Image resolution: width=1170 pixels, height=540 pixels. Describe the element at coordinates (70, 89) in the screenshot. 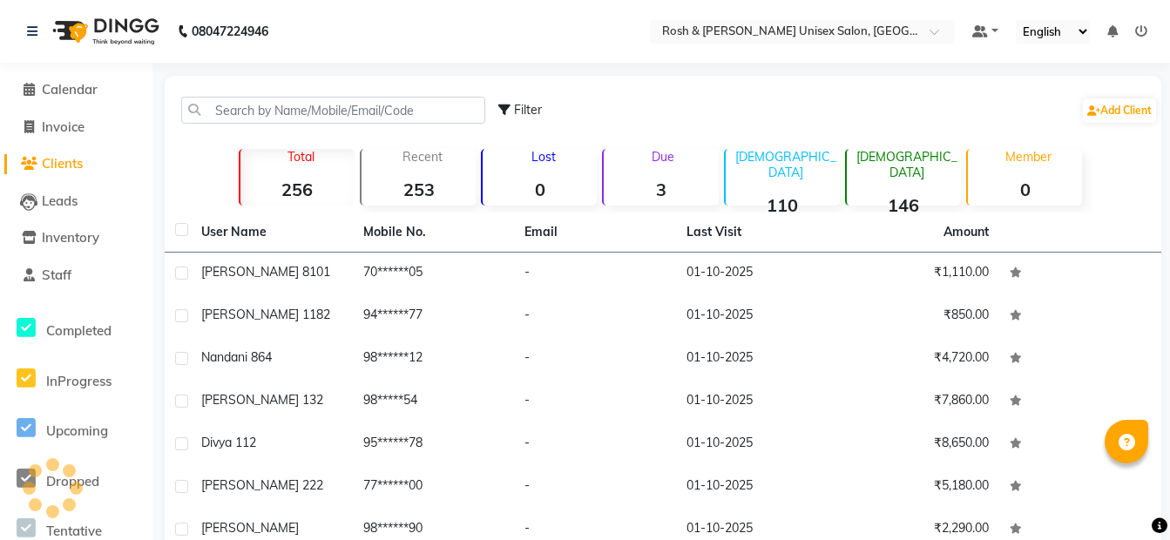

I see `span: Calendar` at that location.